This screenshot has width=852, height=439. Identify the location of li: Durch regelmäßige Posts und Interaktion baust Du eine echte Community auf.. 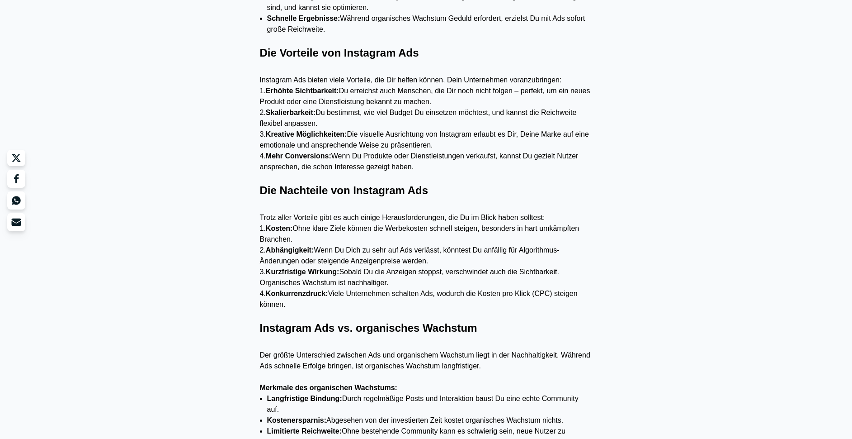
(430, 404).